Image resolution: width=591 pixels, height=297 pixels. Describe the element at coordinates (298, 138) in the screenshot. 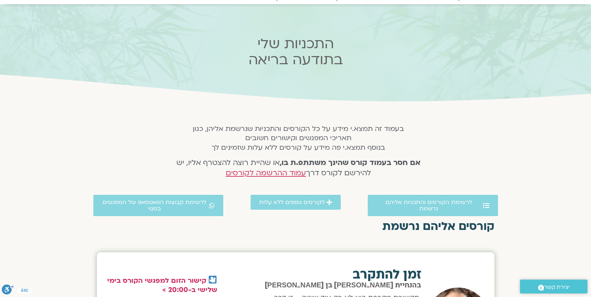

I see `h5: בעמוד זה תמצא.י מידע על כל הקורסים והתכניות שנרשמת אליהן, כגון תאריכי המפגשים וקישורים חשובים בנו...` at that location.